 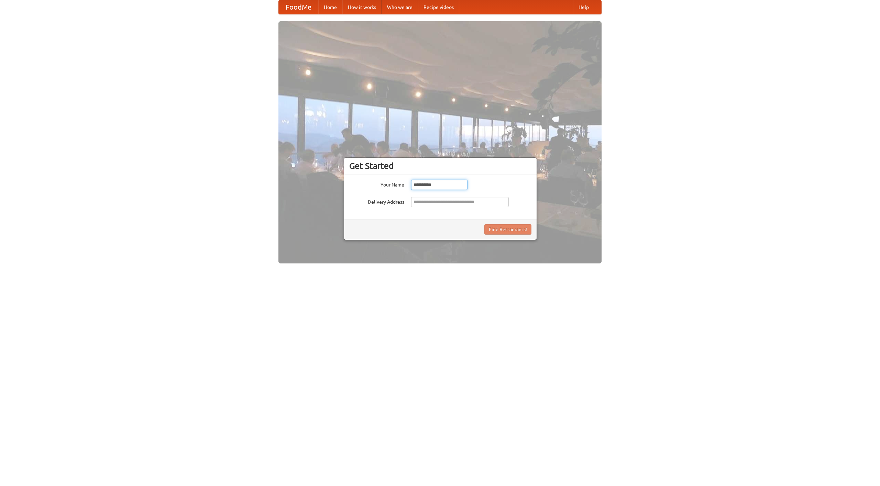 I want to click on a: Recipe videos, so click(x=439, y=7).